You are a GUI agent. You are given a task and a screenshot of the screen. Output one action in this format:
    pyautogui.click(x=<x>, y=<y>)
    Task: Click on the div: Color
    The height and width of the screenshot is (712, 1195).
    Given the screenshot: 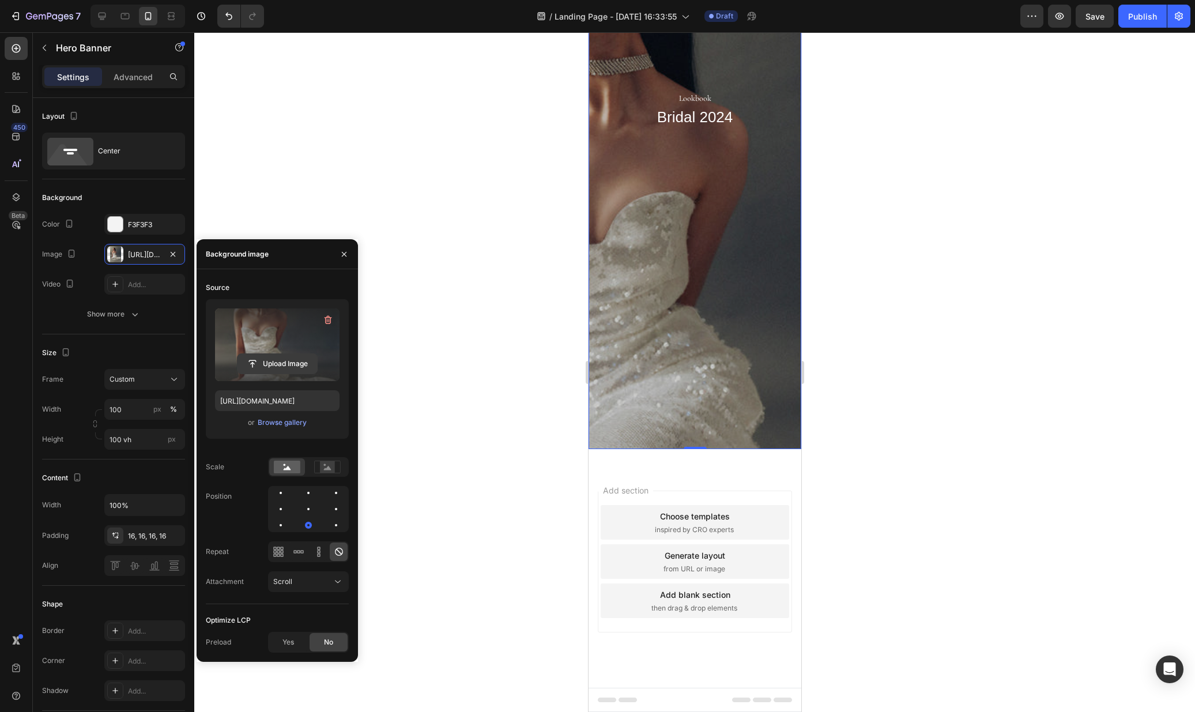 What is the action you would take?
    pyautogui.click(x=59, y=224)
    